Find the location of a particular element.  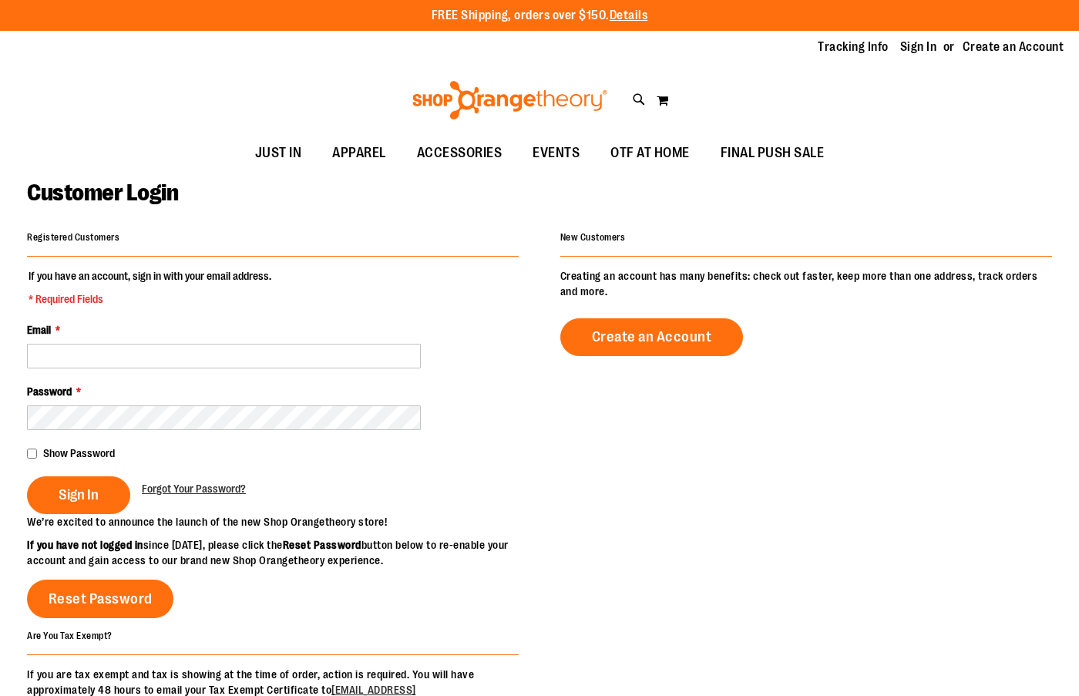

strong: Are You Tax Exempt? is located at coordinates (69, 635).